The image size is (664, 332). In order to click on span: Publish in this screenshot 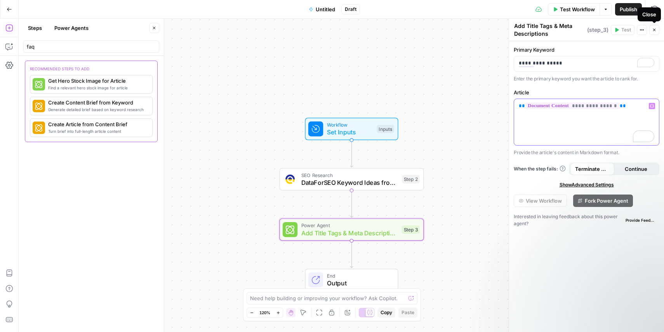, I will do `click(629, 9)`.